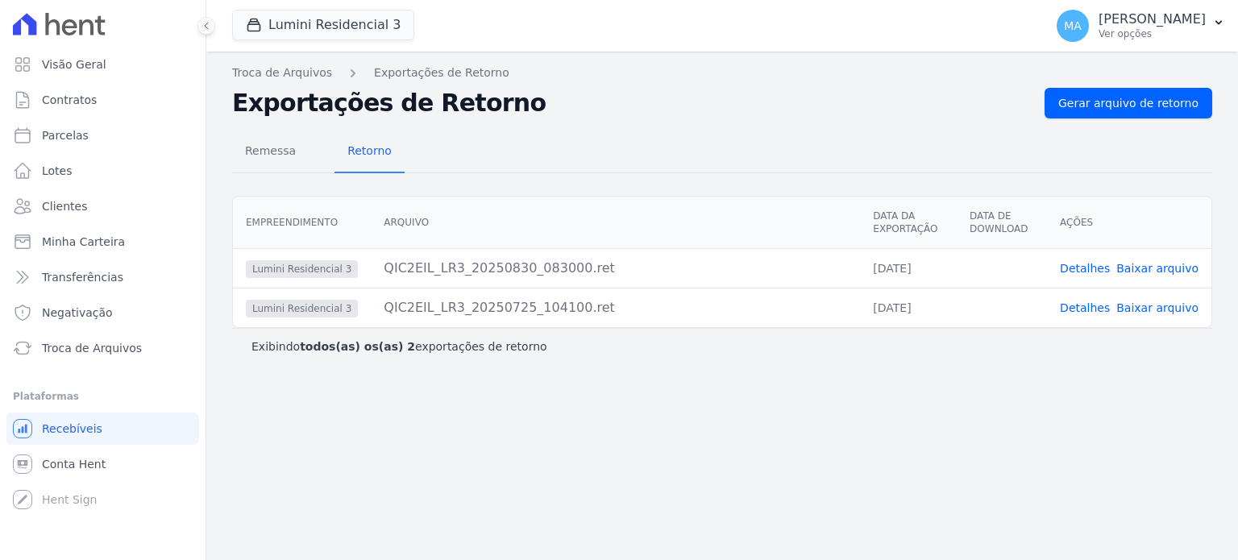 This screenshot has width=1238, height=560. I want to click on a: Retorno, so click(369, 152).